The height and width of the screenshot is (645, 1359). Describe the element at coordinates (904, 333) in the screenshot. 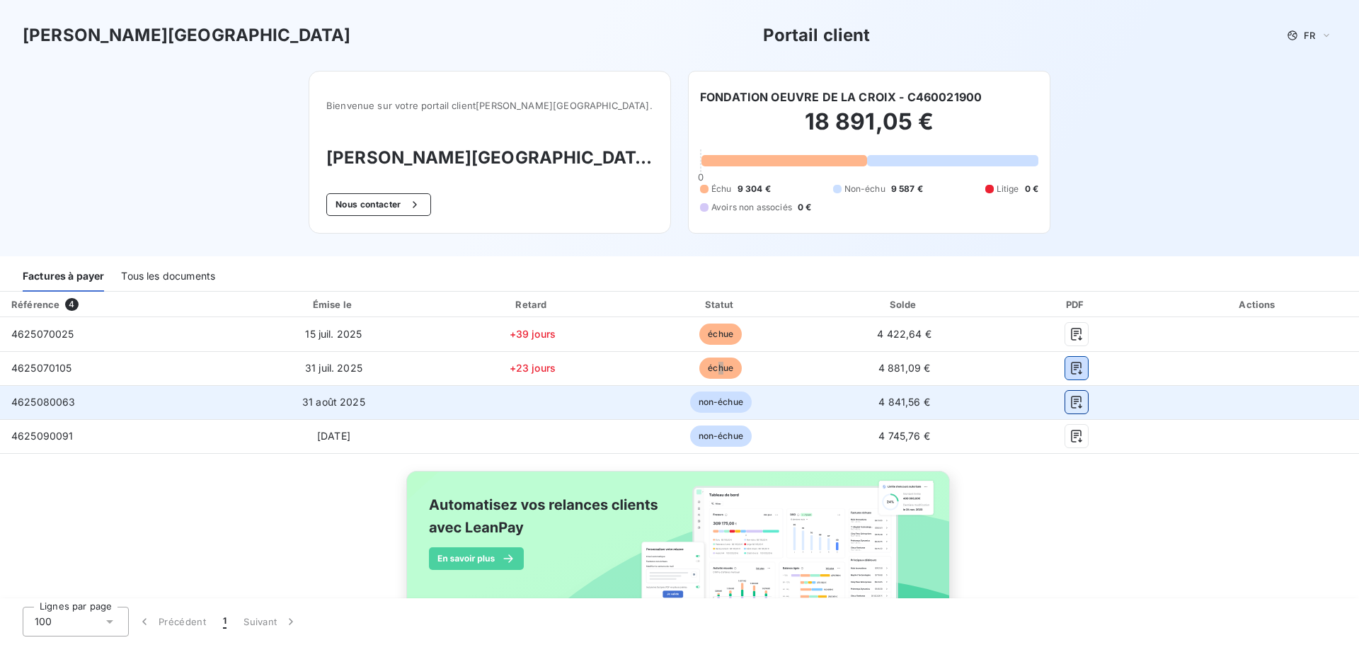

I see `span: 4 422,64 €` at that location.